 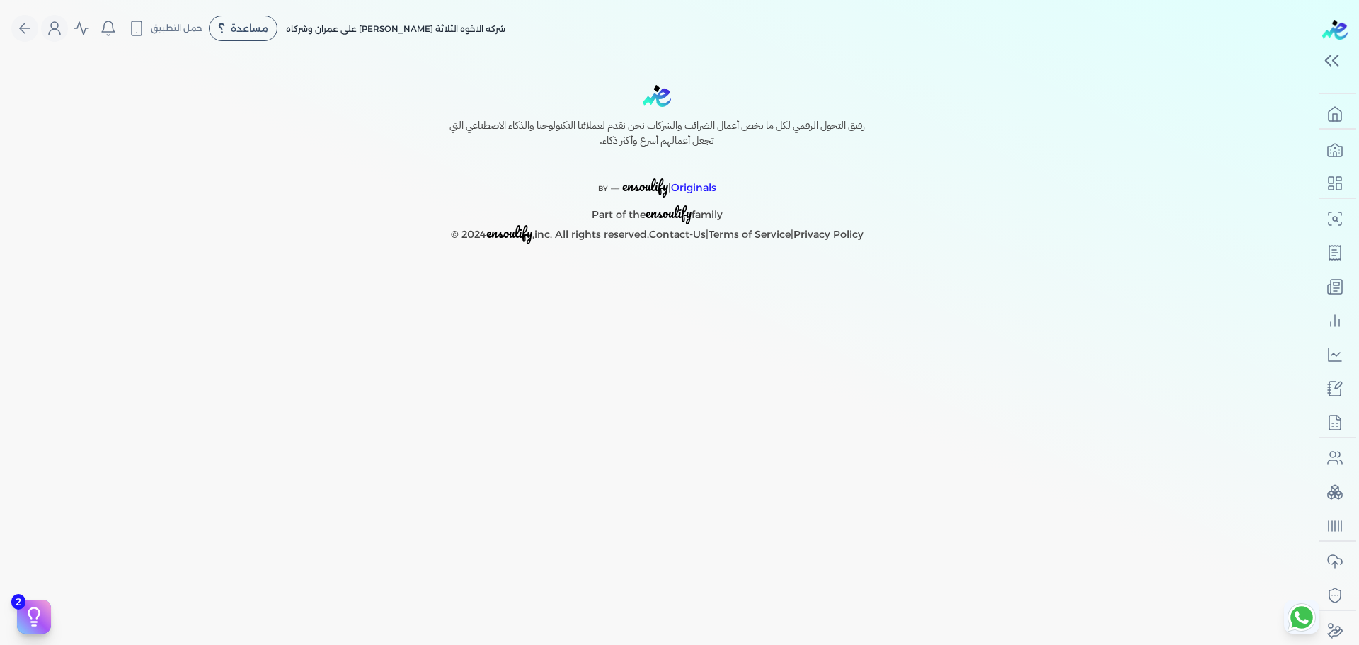 What do you see at coordinates (34, 616) in the screenshot?
I see `button: 2` at bounding box center [34, 616].